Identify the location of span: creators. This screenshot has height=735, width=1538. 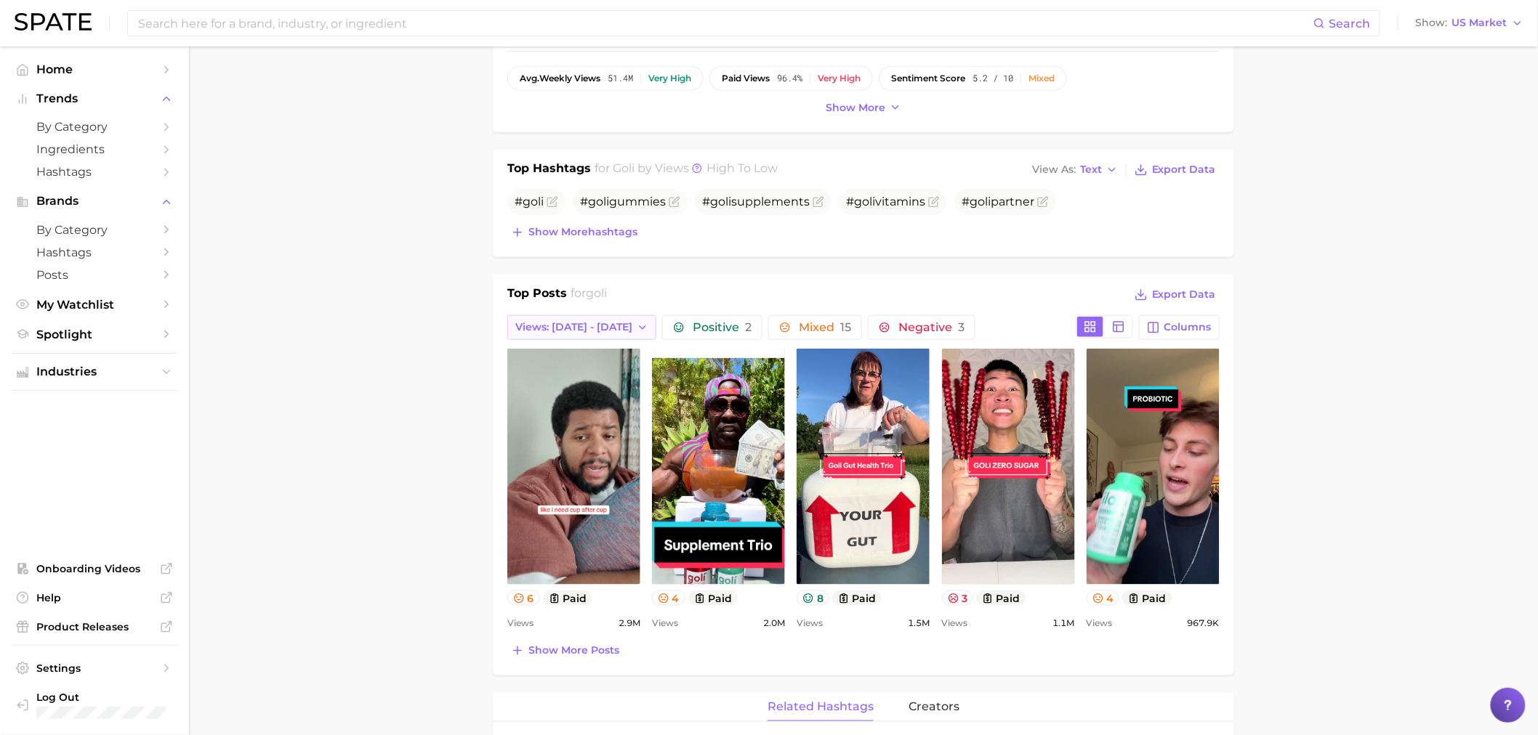
(934, 707).